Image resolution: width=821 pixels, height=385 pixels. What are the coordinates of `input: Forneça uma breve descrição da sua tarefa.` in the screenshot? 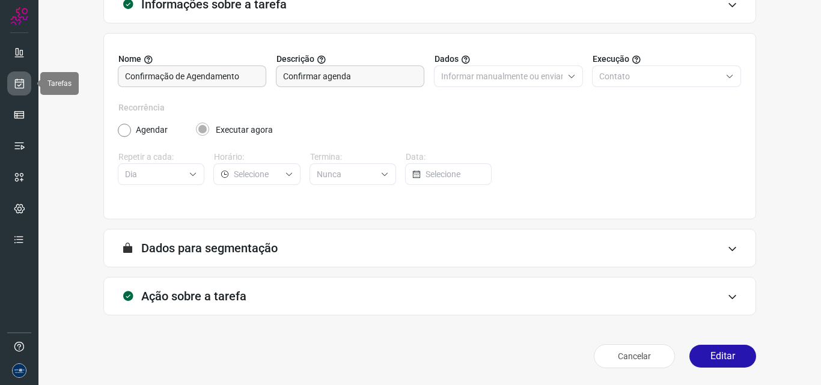 It's located at (350, 76).